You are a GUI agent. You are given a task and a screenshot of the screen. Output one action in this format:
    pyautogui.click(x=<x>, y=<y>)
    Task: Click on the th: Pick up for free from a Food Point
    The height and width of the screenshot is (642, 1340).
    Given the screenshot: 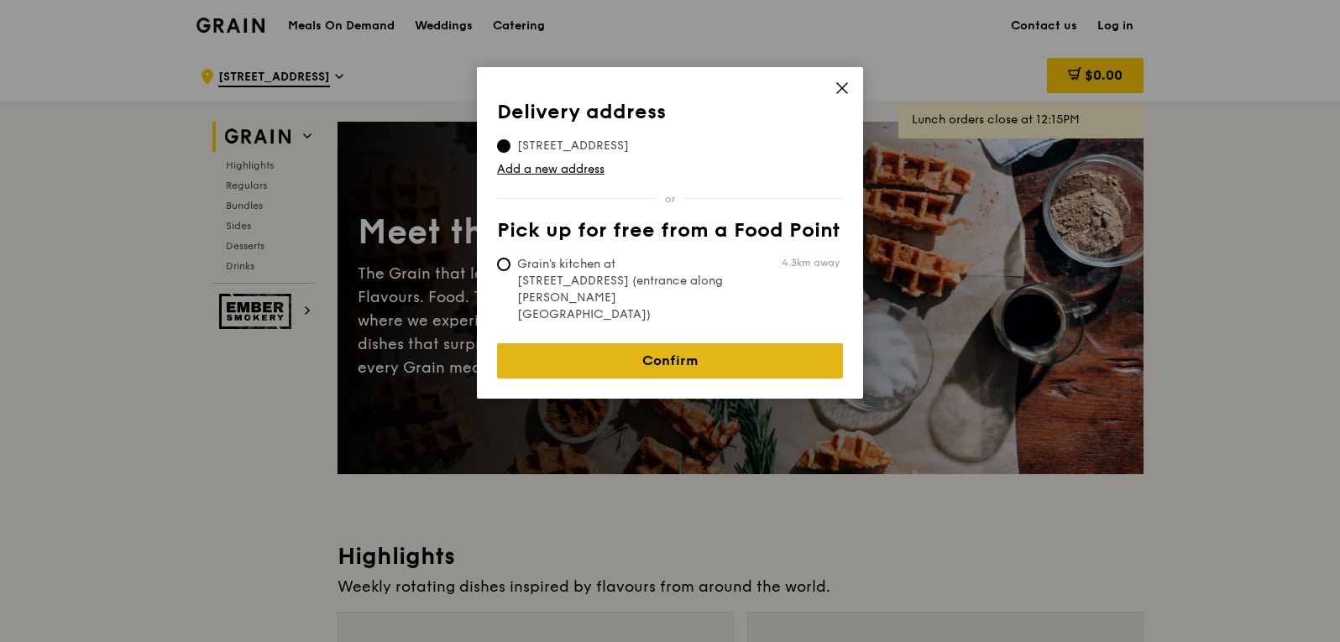 What is the action you would take?
    pyautogui.click(x=670, y=234)
    